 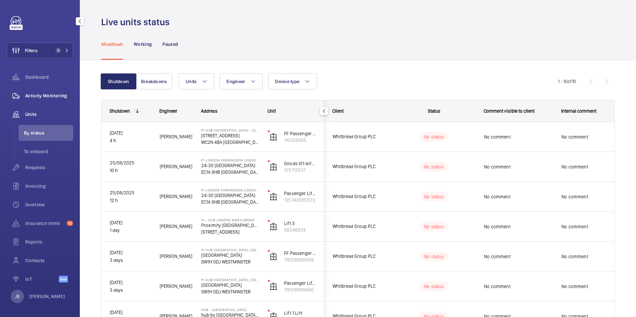 What do you see at coordinates (292, 81) in the screenshot?
I see `button: Device type` at bounding box center [292, 81].